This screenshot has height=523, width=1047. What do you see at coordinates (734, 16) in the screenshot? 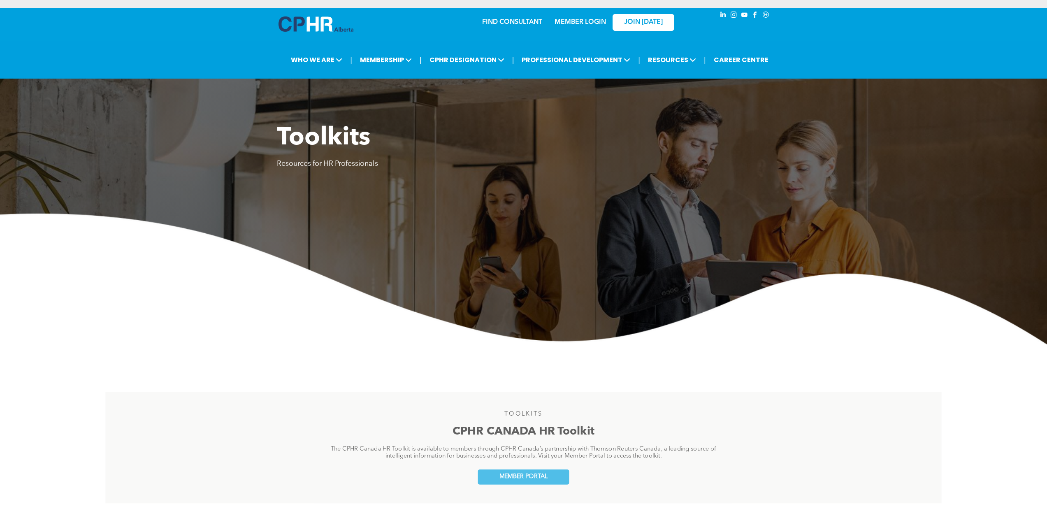
I see `a: instagram` at bounding box center [734, 16].